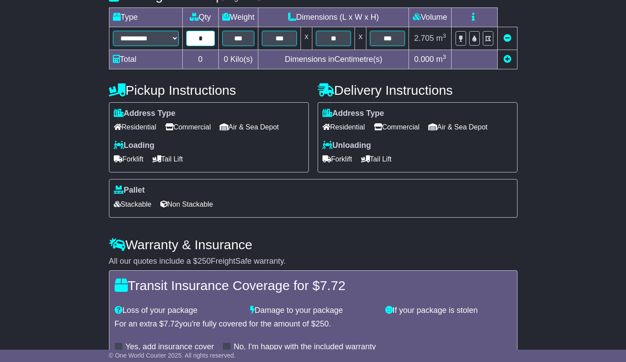 This screenshot has height=362, width=626. What do you see at coordinates (187, 204) in the screenshot?
I see `span: Non Stackable` at bounding box center [187, 204].